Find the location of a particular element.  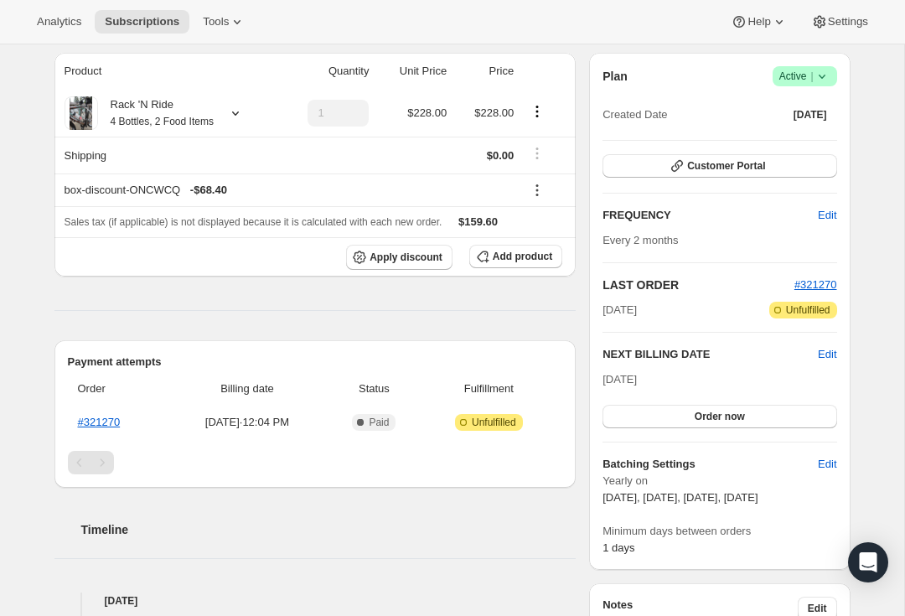

span: Customer Portal is located at coordinates (726, 166).